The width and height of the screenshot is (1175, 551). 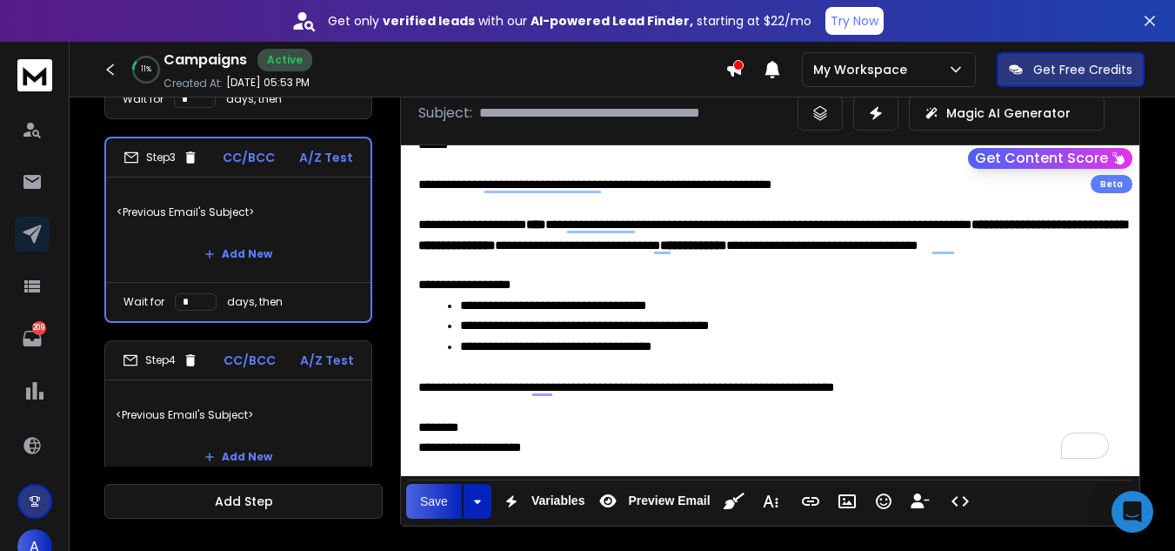 What do you see at coordinates (244, 501) in the screenshot?
I see `button: Add Step` at bounding box center [244, 501].